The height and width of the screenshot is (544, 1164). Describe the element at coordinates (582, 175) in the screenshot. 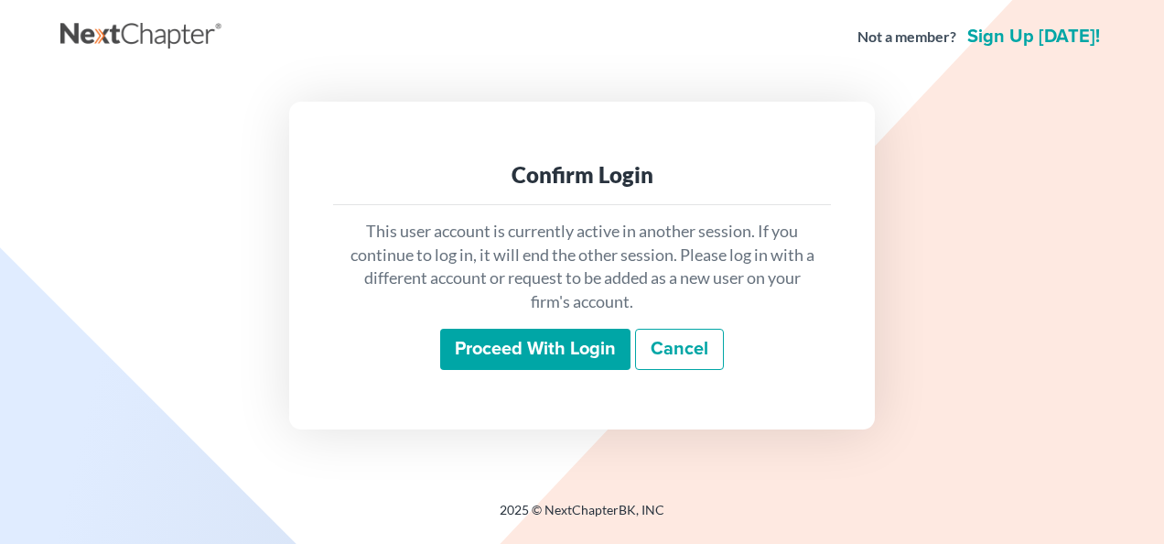

I see `div: Confirm Login` at that location.